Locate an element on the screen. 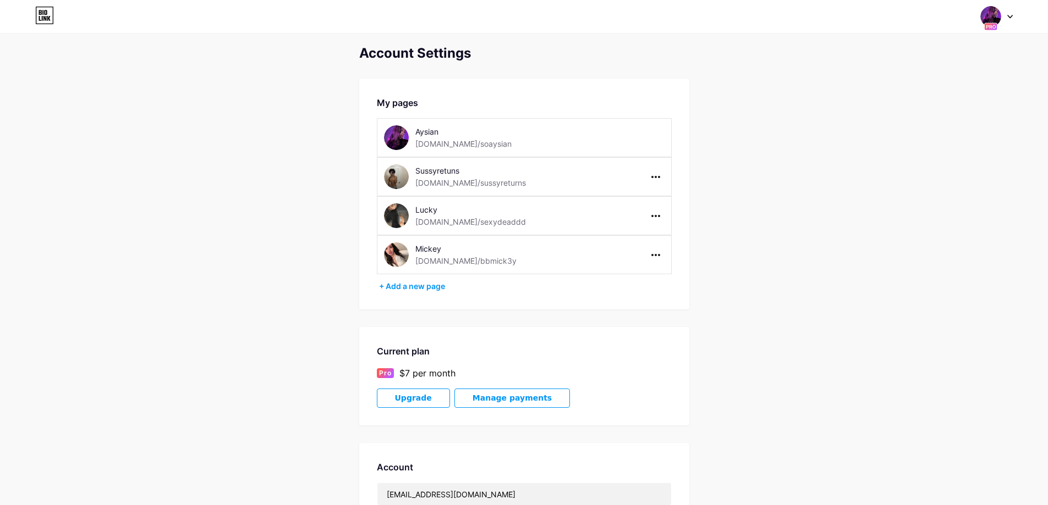 Image resolution: width=1048 pixels, height=505 pixels. div: Account is located at coordinates (524, 467).